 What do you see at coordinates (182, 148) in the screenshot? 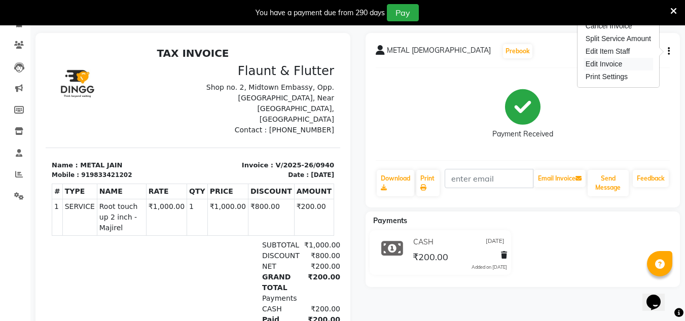
I see `th: PRICE` at bounding box center [182, 148].